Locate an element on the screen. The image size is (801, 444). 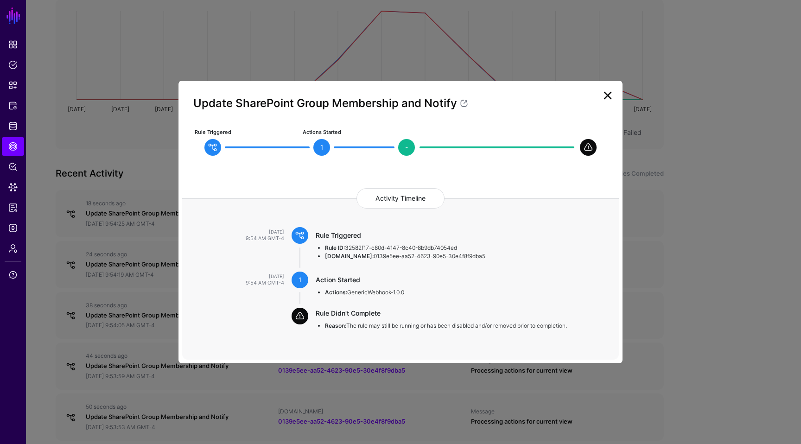
strong: Rule ID: is located at coordinates (335, 248).